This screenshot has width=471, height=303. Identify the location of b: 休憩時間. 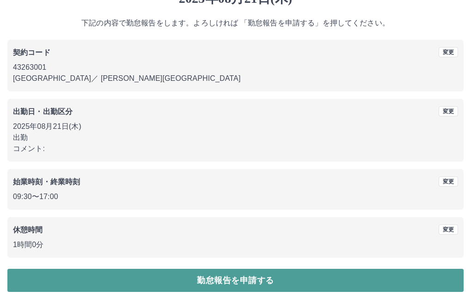
(28, 230).